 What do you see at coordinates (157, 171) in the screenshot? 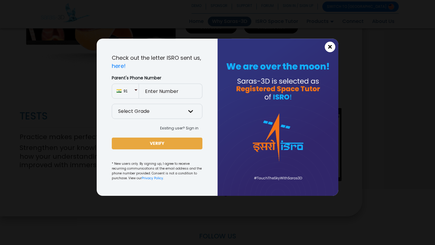
I see `small: * New users only. By signing up, I agree to receive recurring communications at the email address...` at bounding box center [157, 171].